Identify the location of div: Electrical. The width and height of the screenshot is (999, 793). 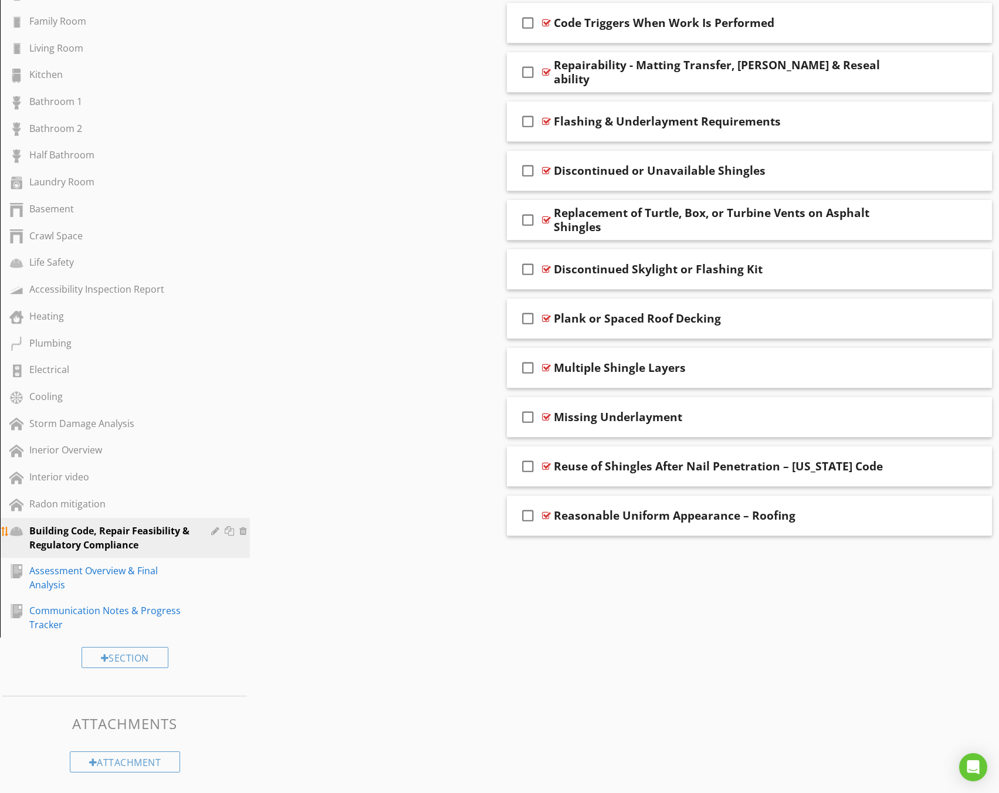
(111, 370).